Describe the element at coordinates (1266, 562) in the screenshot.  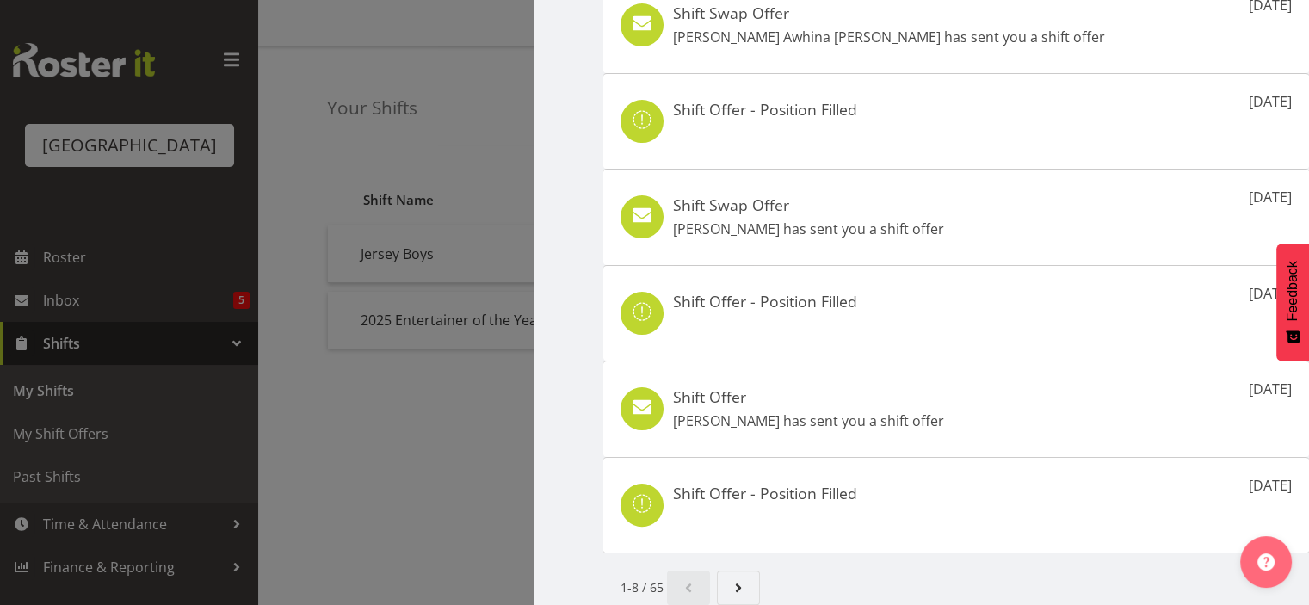
I see `img: help-xxl-2.png` at that location.